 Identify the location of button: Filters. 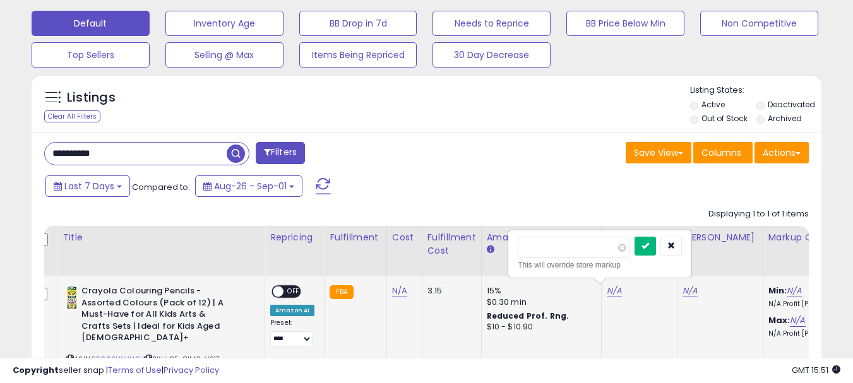
(280, 153).